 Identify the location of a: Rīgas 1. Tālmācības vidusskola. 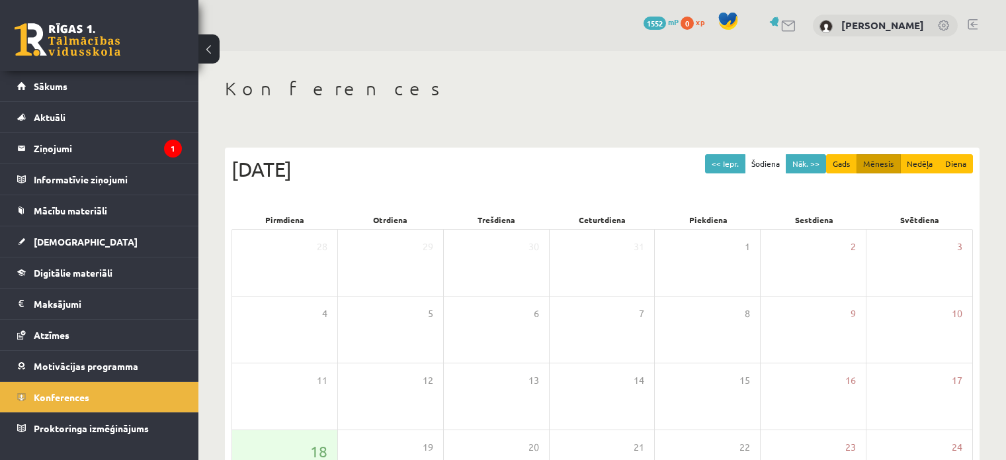
(67, 40).